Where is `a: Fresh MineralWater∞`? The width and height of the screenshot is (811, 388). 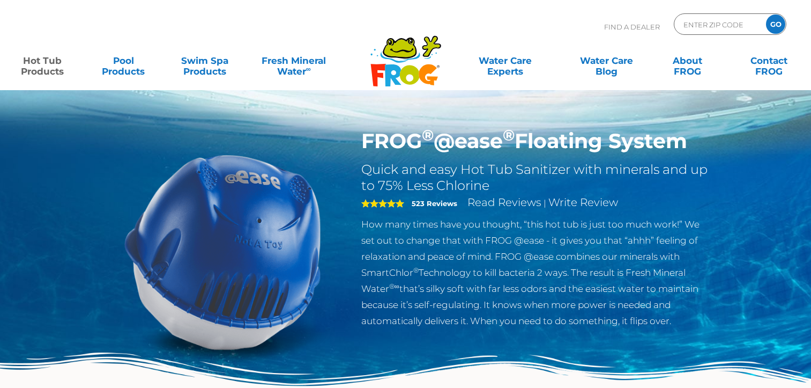
a: Fresh MineralWater∞ is located at coordinates (294, 61).